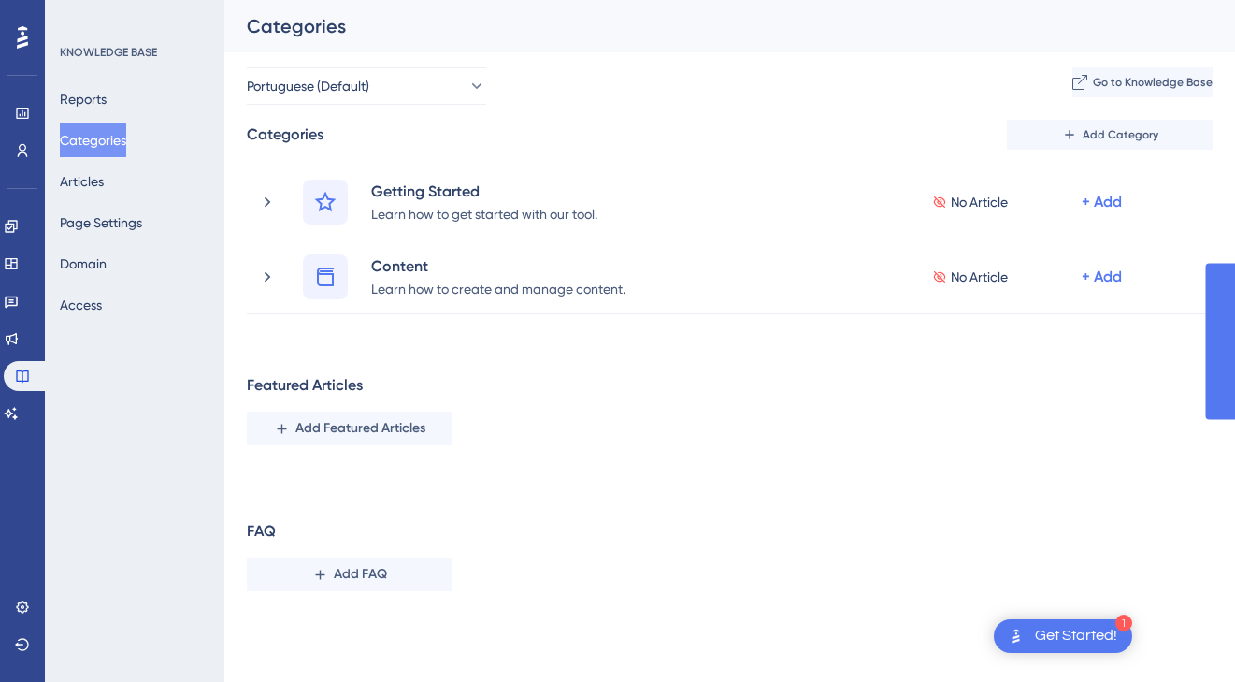  What do you see at coordinates (498, 288) in the screenshot?
I see `div: Learn how to create and manage content.` at bounding box center [498, 288].